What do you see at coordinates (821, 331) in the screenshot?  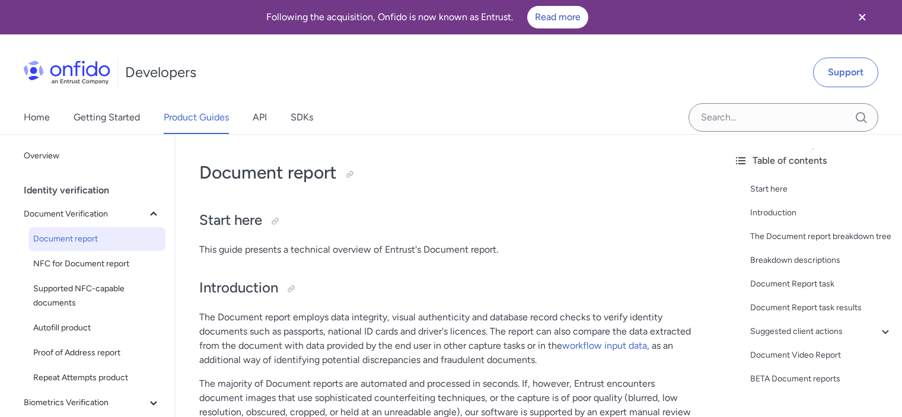 I see `a: Suggested client actions` at bounding box center [821, 331].